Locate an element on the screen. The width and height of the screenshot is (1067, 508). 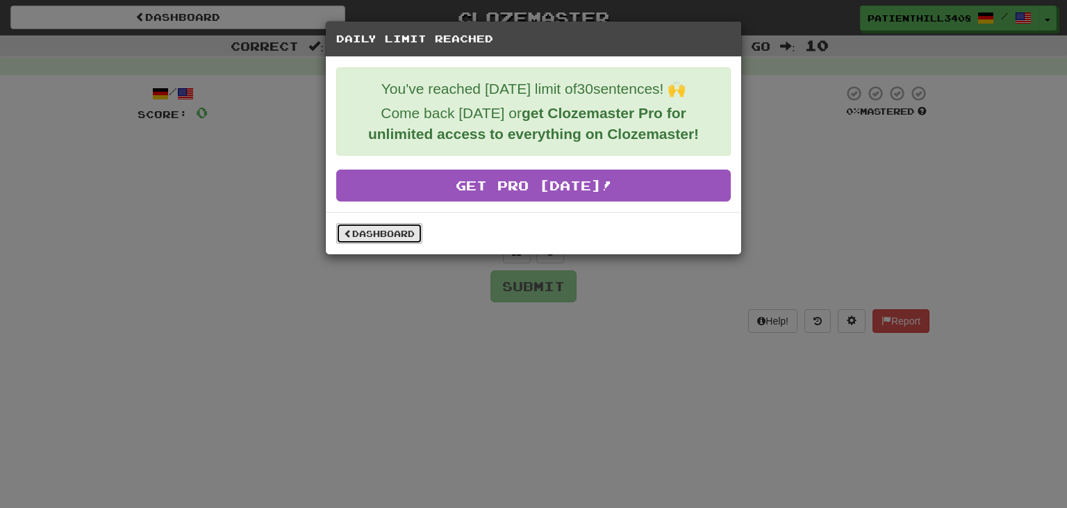
a: Dashboard is located at coordinates (379, 233).